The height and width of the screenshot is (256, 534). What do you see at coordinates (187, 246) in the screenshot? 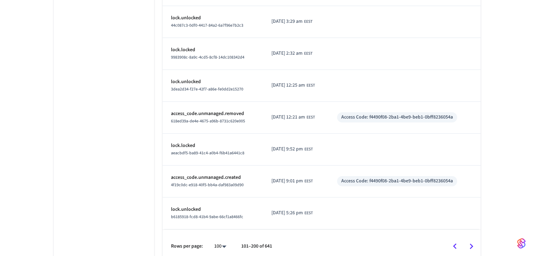
I see `p: Rows per page:` at bounding box center [187, 246].